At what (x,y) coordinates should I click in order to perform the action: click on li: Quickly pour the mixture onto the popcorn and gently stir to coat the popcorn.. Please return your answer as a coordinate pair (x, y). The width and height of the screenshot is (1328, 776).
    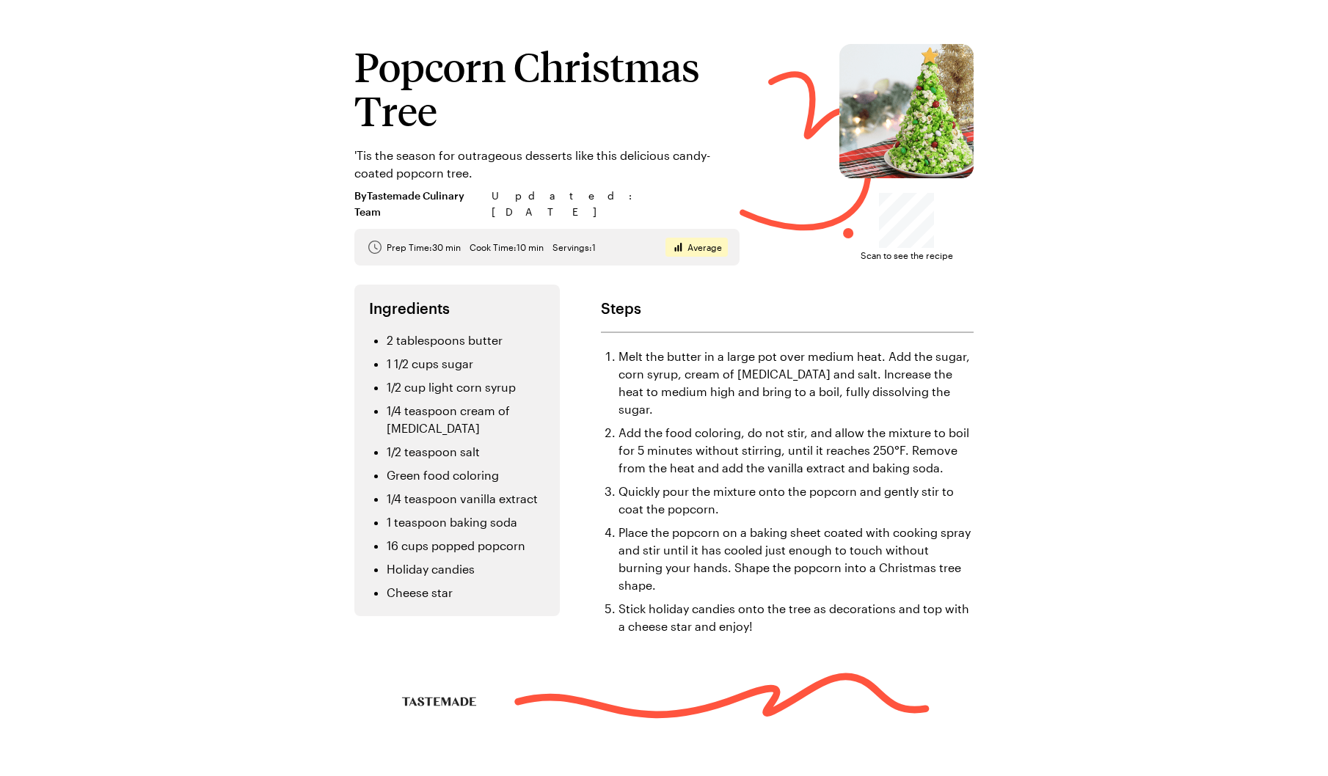
    Looking at the image, I should click on (796, 501).